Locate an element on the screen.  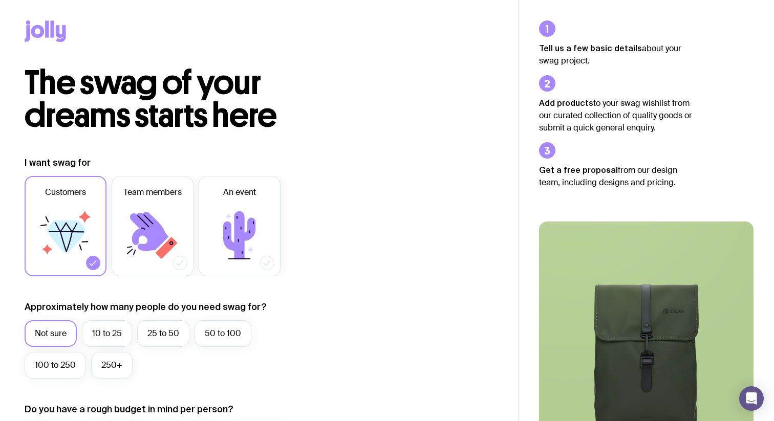
label: 100 to 250 is located at coordinates (55, 366).